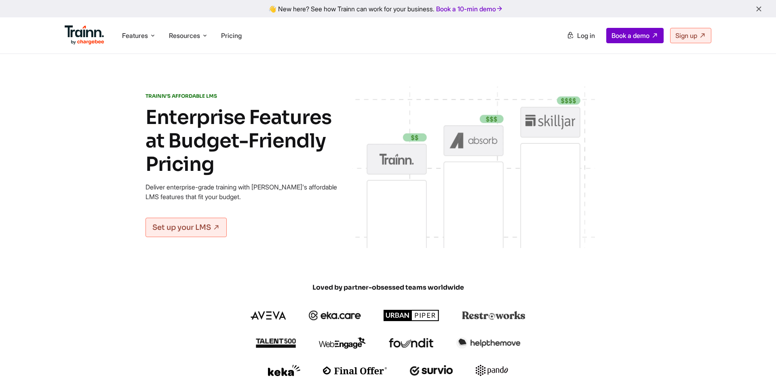 The height and width of the screenshot is (391, 776). I want to click on span: Pricing, so click(231, 36).